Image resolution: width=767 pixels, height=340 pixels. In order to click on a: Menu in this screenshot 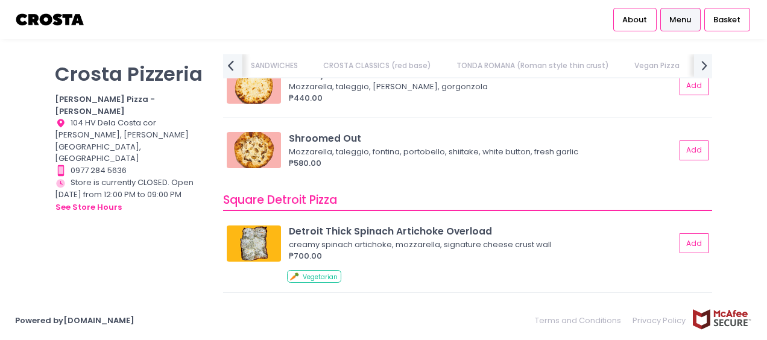, I will do `click(680, 19)`.